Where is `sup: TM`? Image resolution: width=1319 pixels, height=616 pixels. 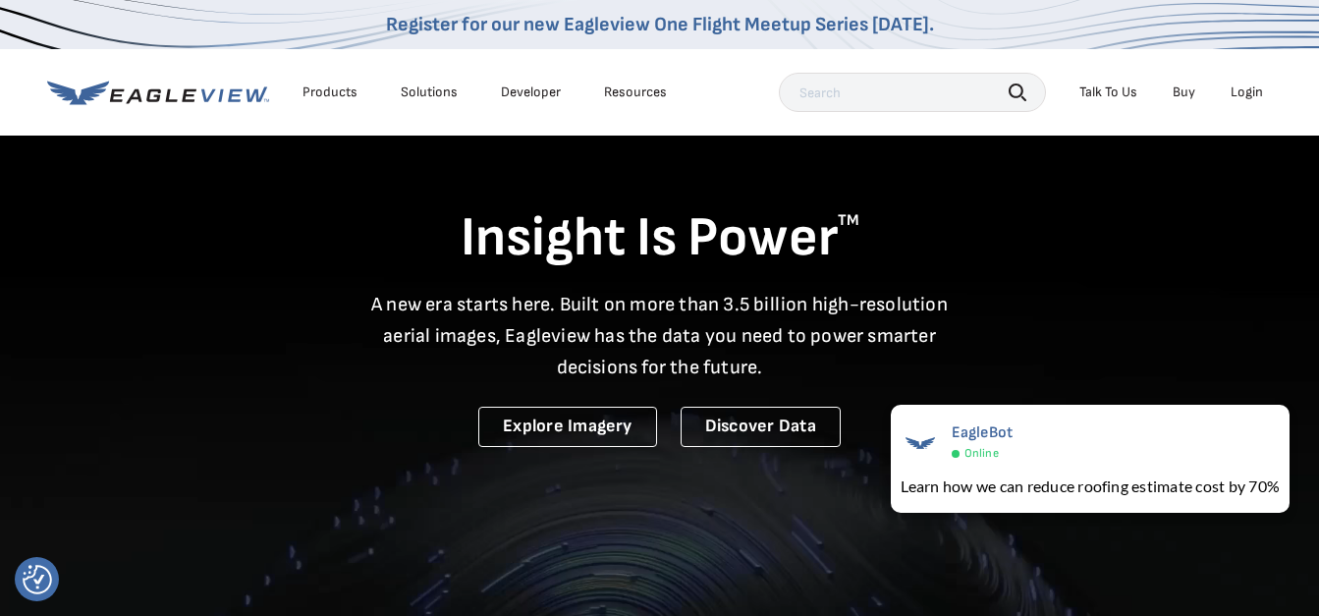 sup: TM is located at coordinates (848, 220).